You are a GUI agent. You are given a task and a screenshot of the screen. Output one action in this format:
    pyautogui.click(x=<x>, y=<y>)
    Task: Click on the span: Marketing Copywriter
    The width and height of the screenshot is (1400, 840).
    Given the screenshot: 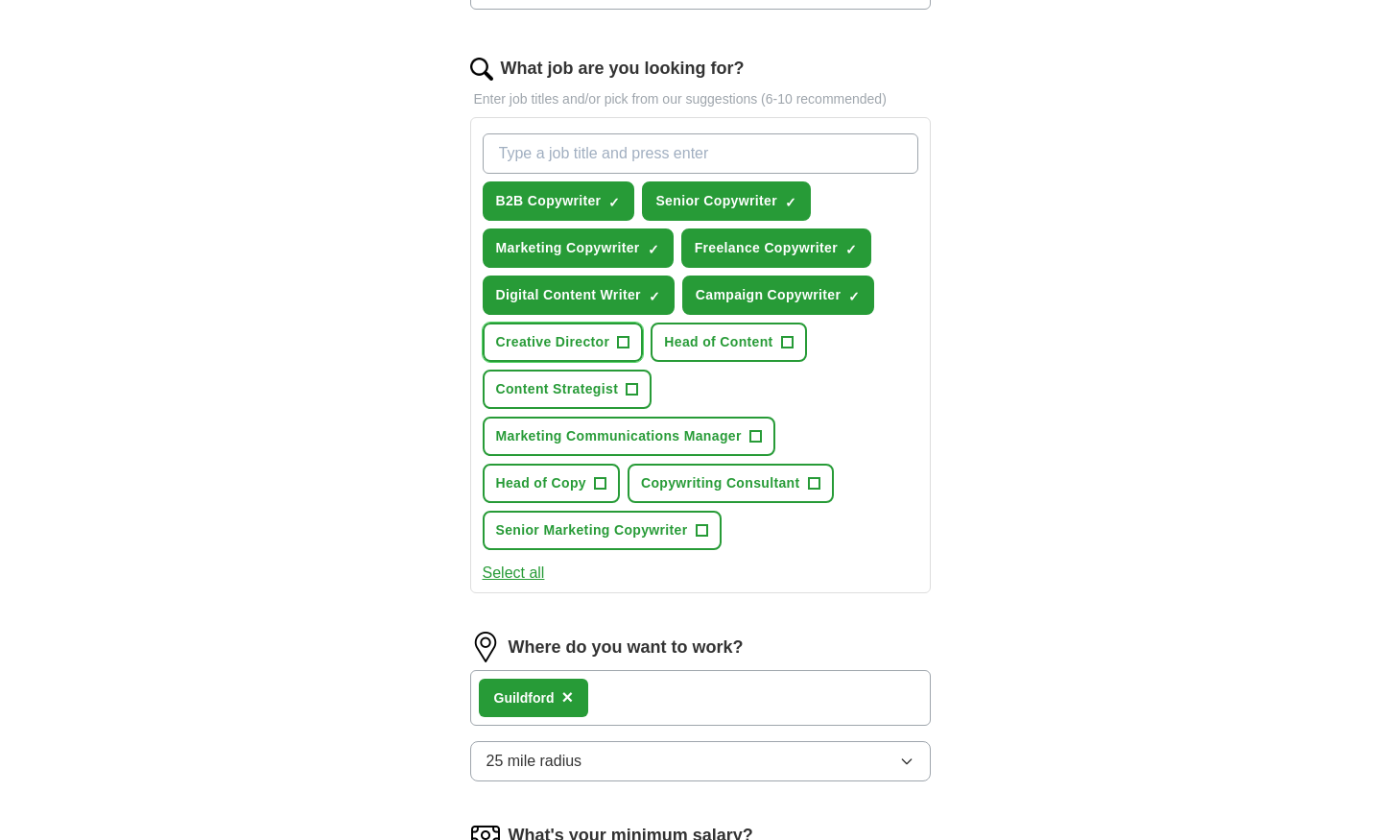 What is the action you would take?
    pyautogui.click(x=568, y=247)
    